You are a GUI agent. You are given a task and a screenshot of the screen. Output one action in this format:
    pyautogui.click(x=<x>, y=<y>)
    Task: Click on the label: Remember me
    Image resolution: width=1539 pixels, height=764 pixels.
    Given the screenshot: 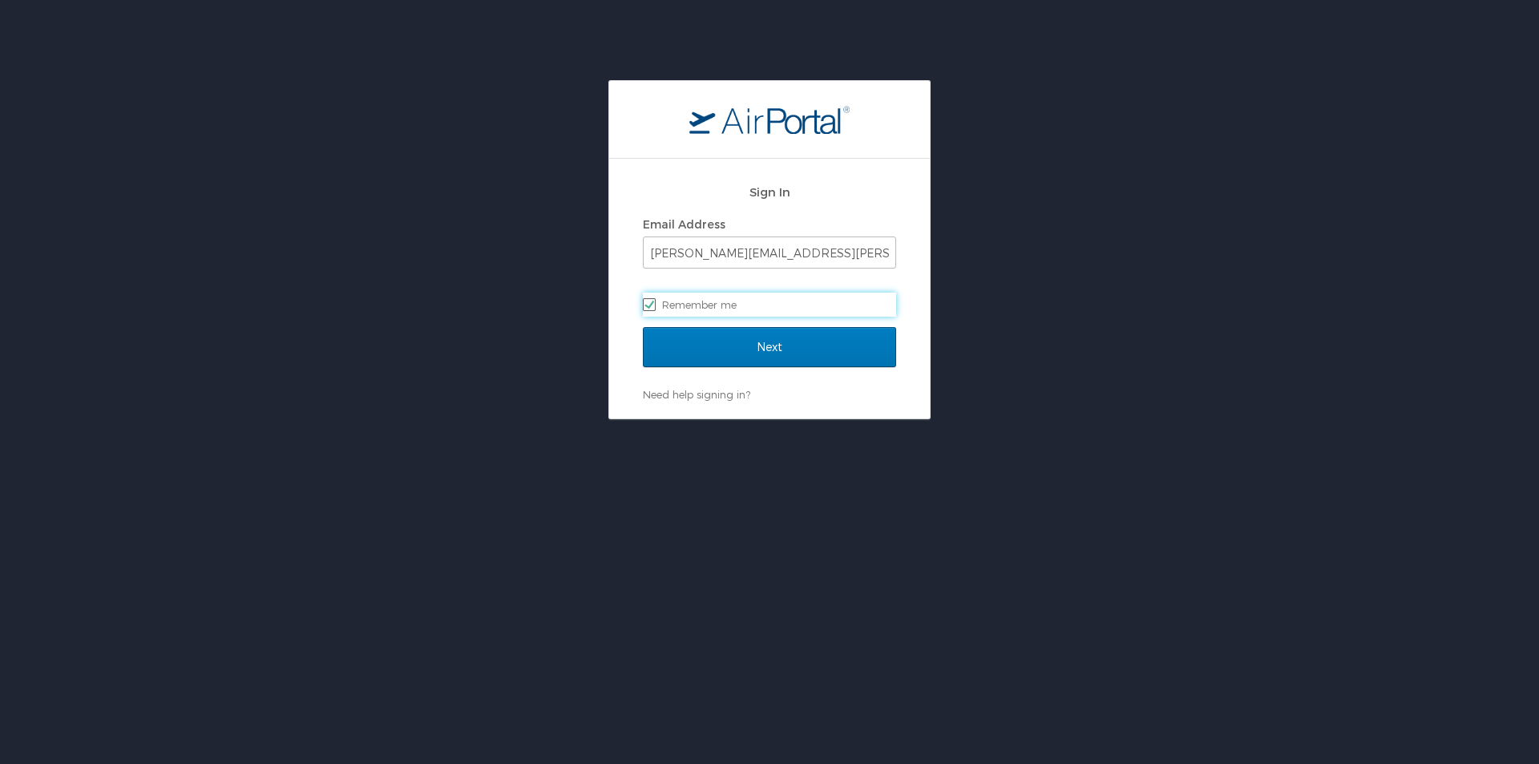 What is the action you would take?
    pyautogui.click(x=770, y=305)
    